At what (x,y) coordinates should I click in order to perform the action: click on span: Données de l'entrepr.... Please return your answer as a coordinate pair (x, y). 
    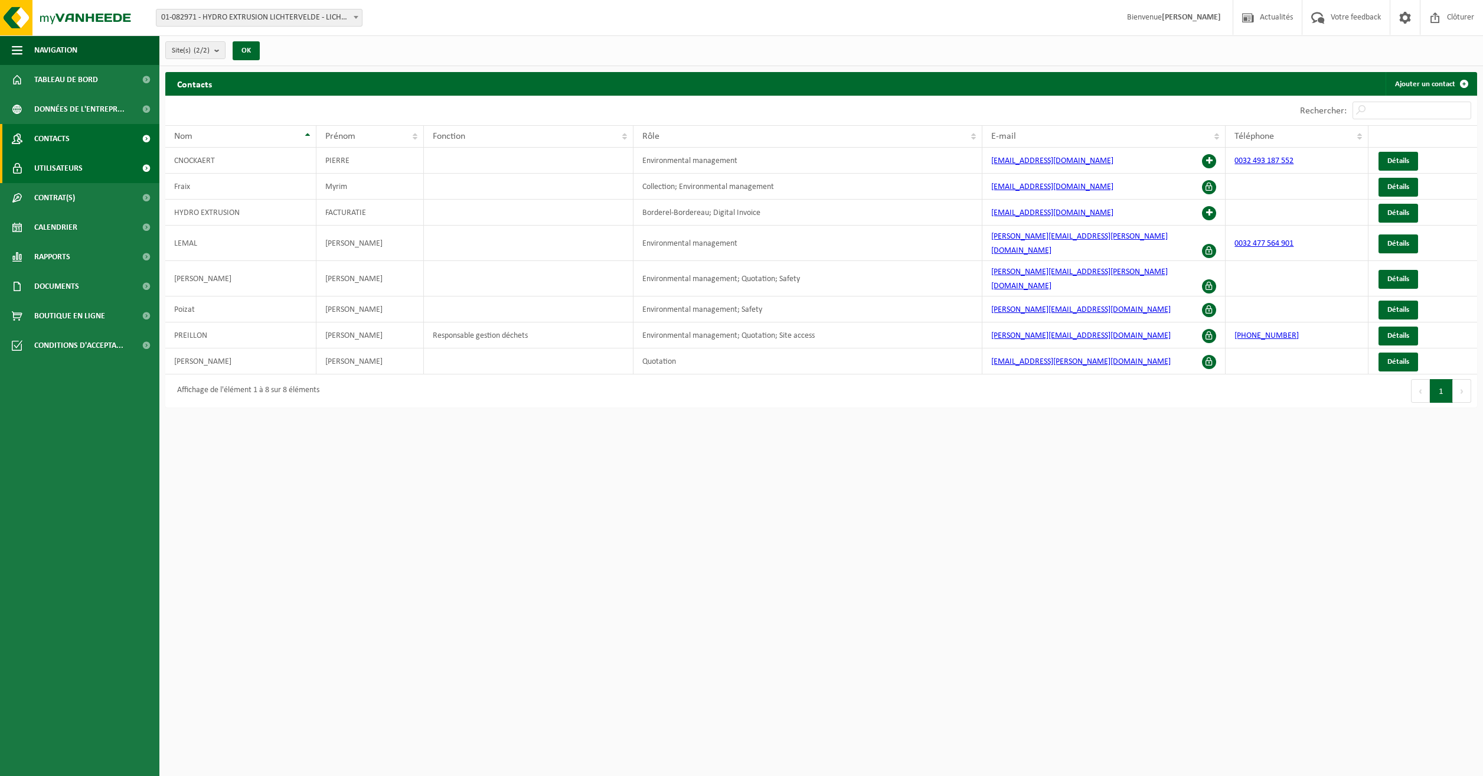
    Looking at the image, I should click on (79, 109).